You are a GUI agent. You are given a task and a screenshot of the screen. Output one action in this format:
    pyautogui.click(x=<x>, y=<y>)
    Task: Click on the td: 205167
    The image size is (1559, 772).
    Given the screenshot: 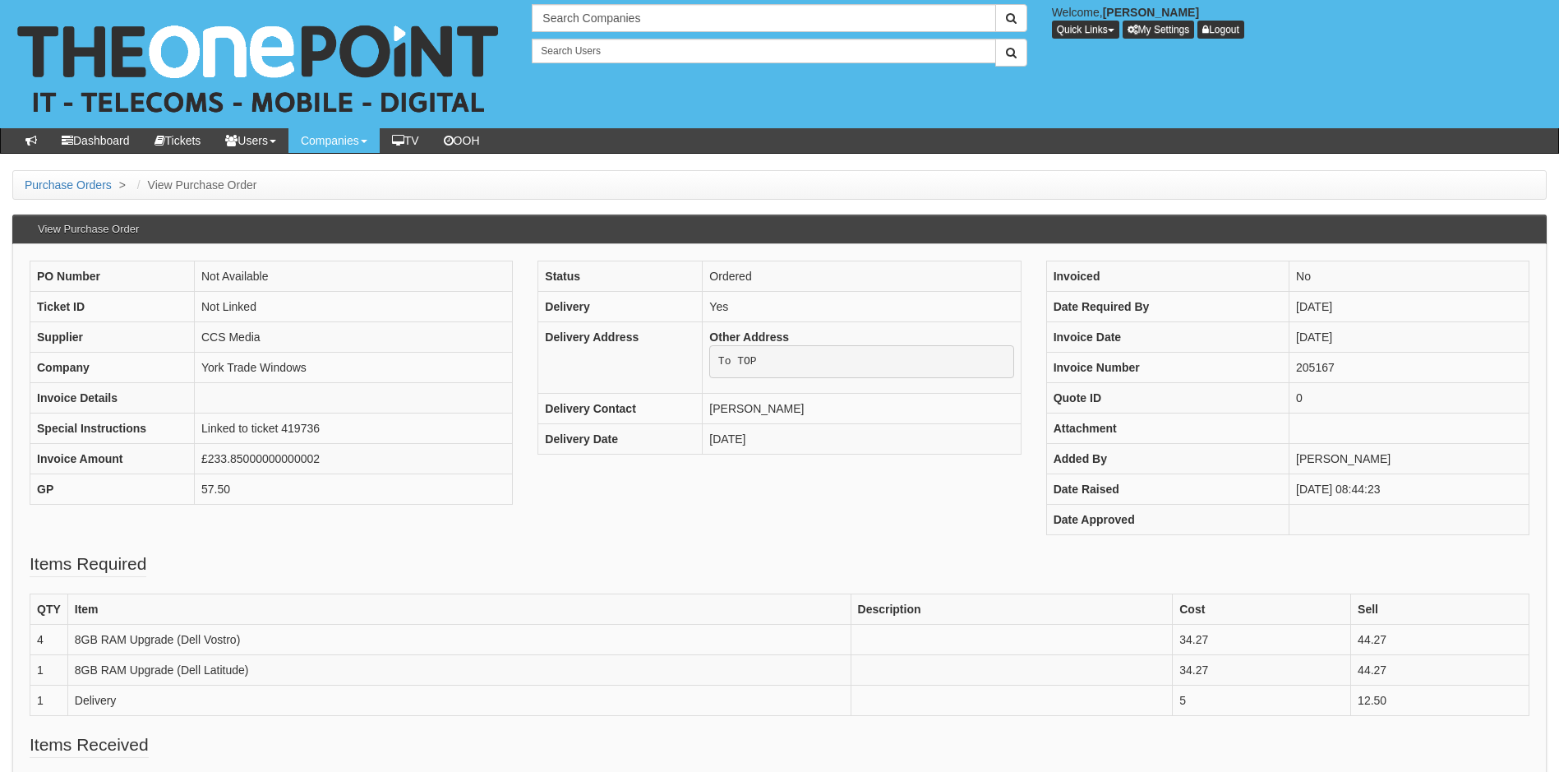 What is the action you would take?
    pyautogui.click(x=1409, y=367)
    